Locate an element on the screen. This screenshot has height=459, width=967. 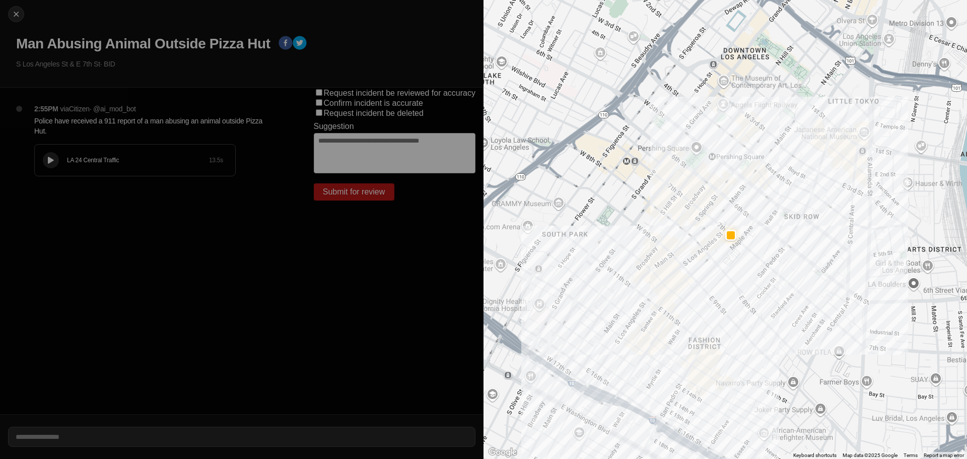
h1: Man Abusing Animal Outside Pizza Hut is located at coordinates (143, 44).